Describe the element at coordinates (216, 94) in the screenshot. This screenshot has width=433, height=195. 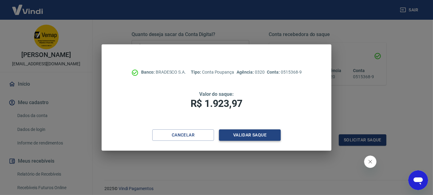
I see `span: Valor do saque:` at that location.